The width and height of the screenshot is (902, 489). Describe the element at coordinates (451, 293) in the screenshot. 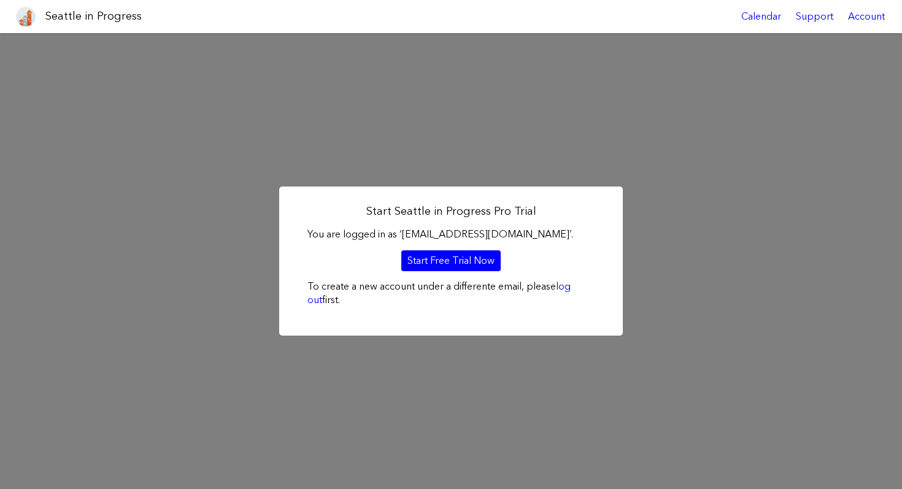

I see `p: To create a new account under a differente email, please first.` at that location.